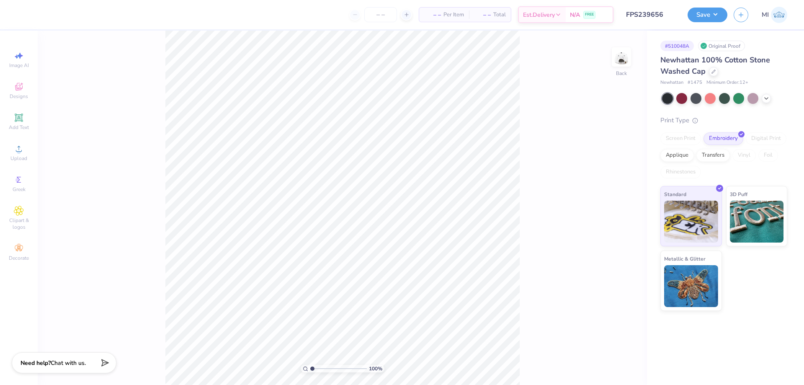 This screenshot has height=385, width=804. What do you see at coordinates (19, 158) in the screenshot?
I see `span: Upload` at bounding box center [19, 158].